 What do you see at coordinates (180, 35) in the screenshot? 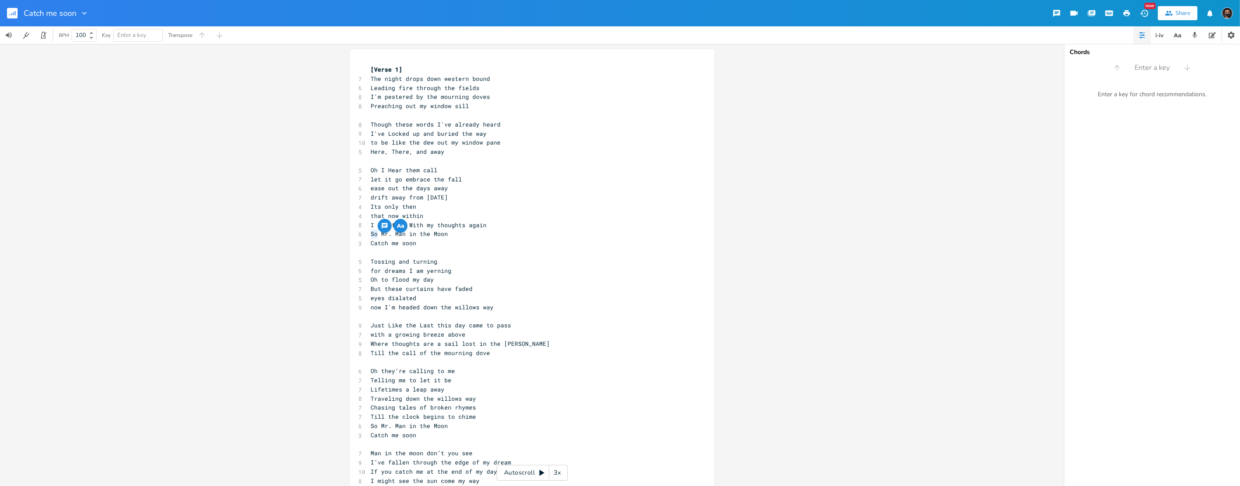
I see `div: Transpose` at bounding box center [180, 35].